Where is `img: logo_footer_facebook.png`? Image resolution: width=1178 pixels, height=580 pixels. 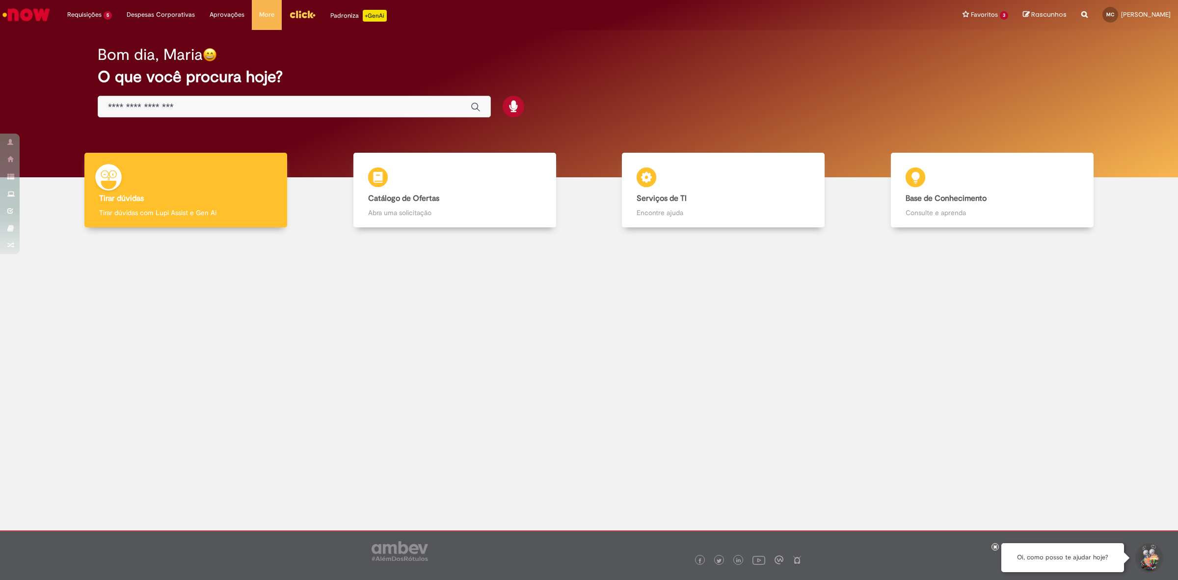 img: logo_footer_facebook.png is located at coordinates (700, 561).